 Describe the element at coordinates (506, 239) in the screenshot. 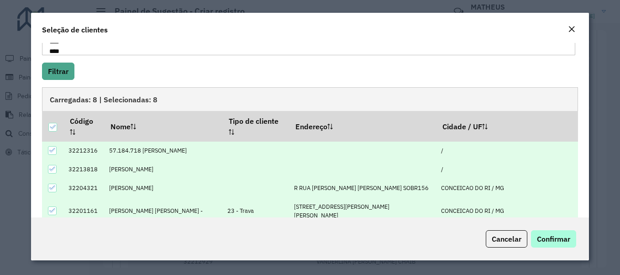

I see `button: Cancelar` at that location.